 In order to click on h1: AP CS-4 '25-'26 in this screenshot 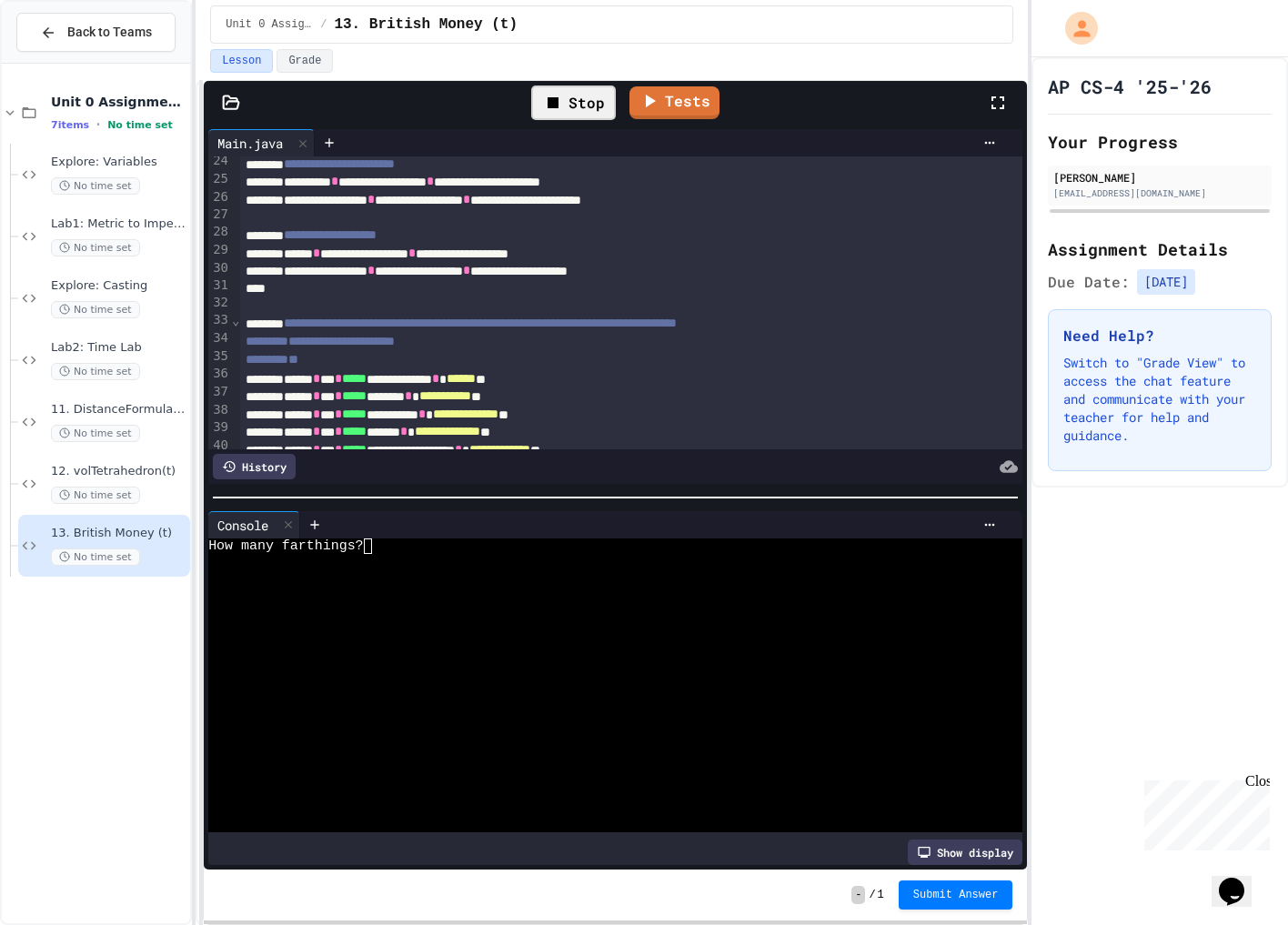, I will do `click(1130, 87)`.